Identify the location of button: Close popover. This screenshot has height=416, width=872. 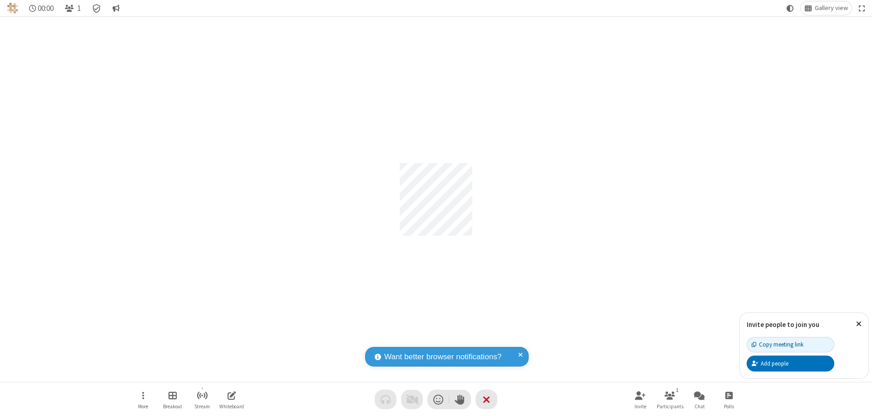
(859, 324).